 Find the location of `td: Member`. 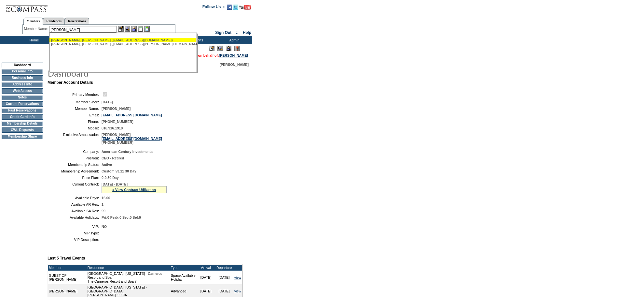

td: Member is located at coordinates (67, 267).